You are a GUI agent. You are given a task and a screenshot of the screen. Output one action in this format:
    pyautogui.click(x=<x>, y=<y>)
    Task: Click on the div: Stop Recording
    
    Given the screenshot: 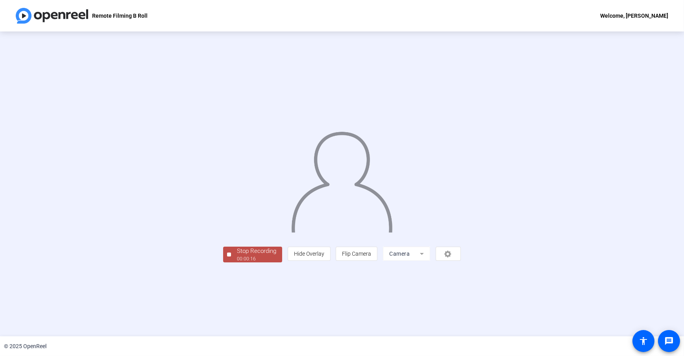 What is the action you would take?
    pyautogui.click(x=257, y=251)
    